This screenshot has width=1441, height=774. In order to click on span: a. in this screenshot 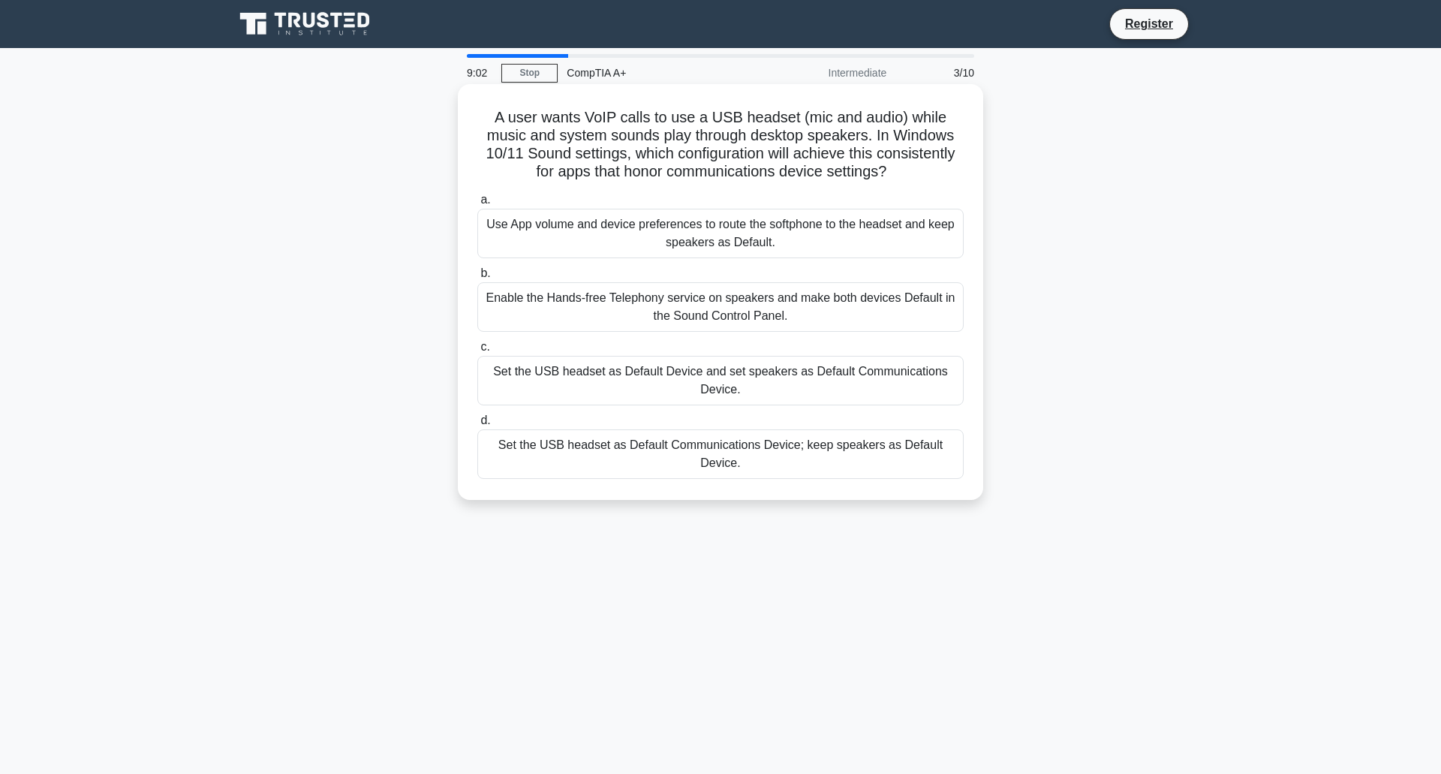, I will do `click(485, 199)`.